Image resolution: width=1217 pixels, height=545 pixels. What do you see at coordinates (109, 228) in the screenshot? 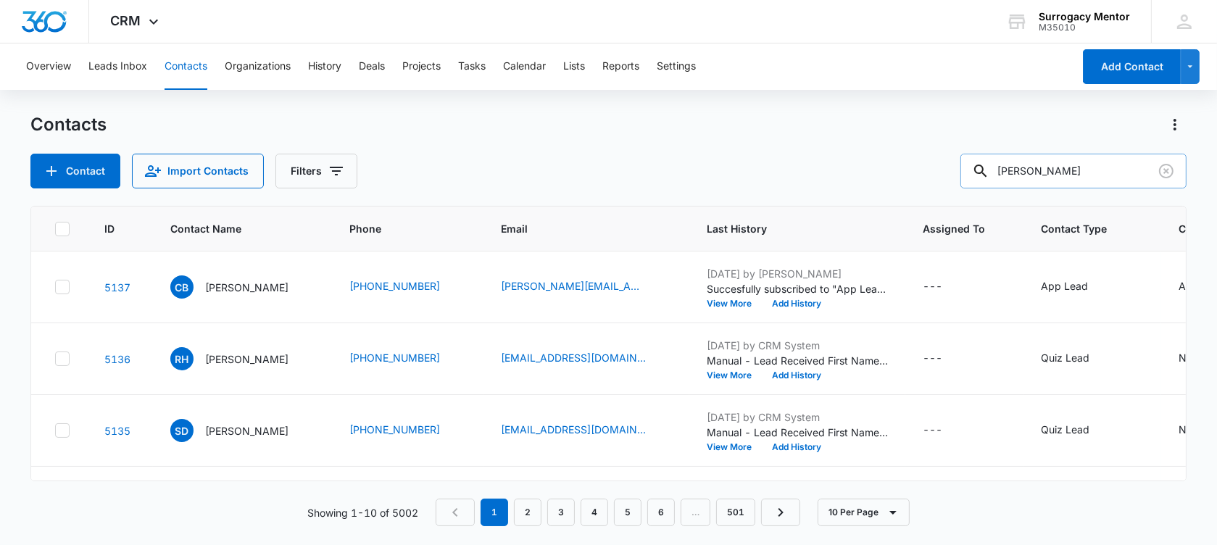
I see `span: ID` at bounding box center [109, 228].